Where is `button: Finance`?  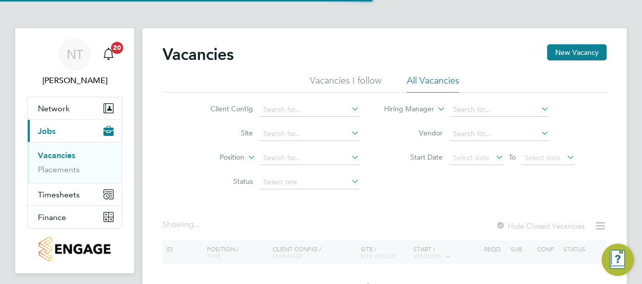 button: Finance is located at coordinates (75, 217).